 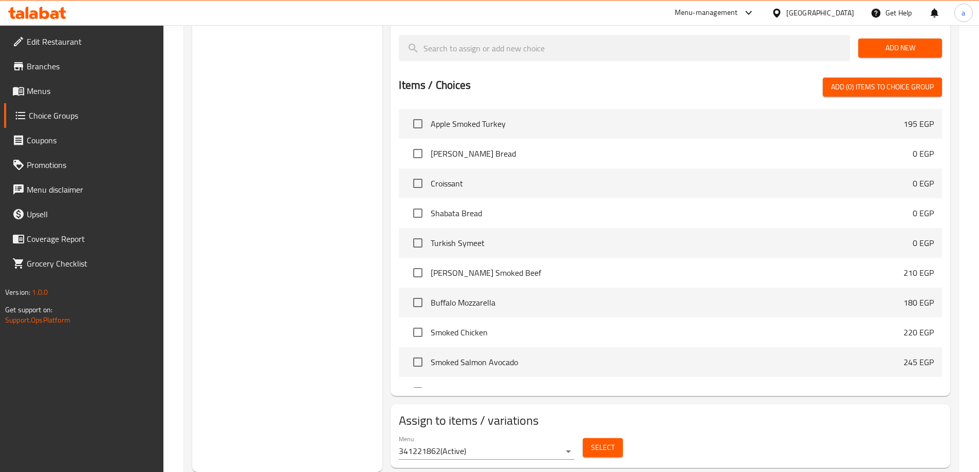 I want to click on span: Get support on:, so click(x=29, y=310).